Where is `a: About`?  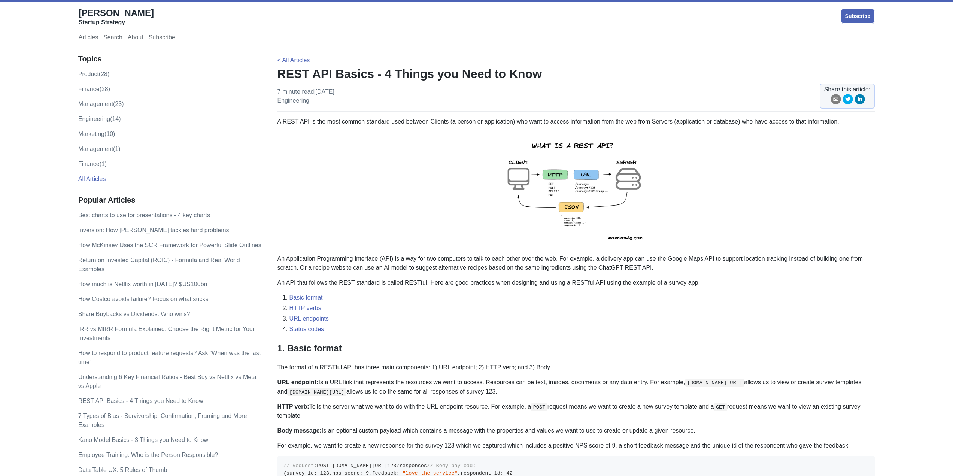 a: About is located at coordinates (136, 38).